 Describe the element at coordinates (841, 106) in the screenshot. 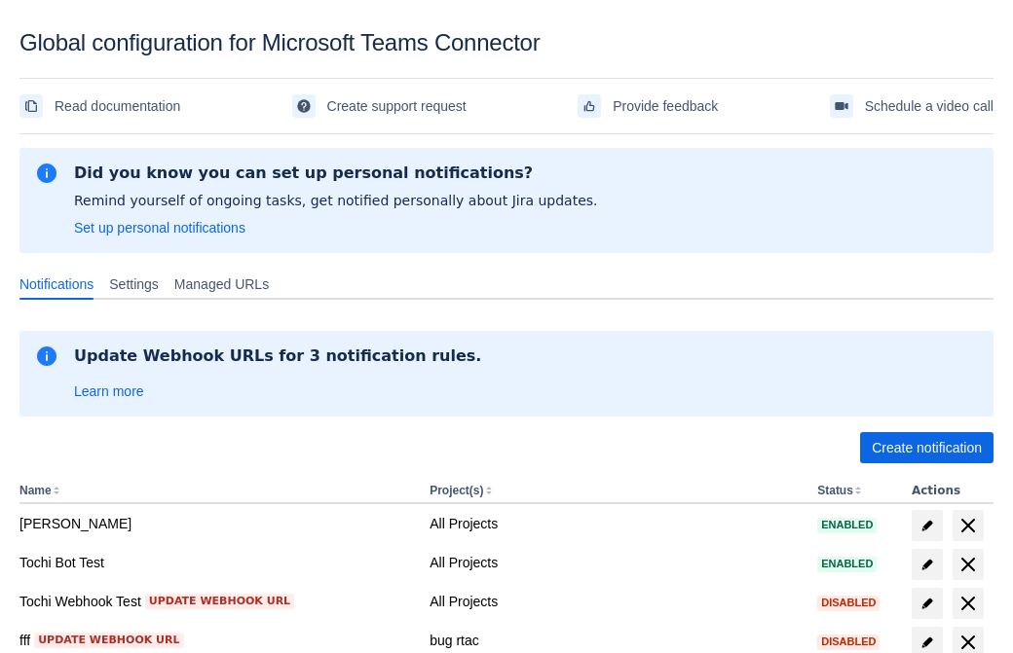

I see `span: videoCall` at that location.